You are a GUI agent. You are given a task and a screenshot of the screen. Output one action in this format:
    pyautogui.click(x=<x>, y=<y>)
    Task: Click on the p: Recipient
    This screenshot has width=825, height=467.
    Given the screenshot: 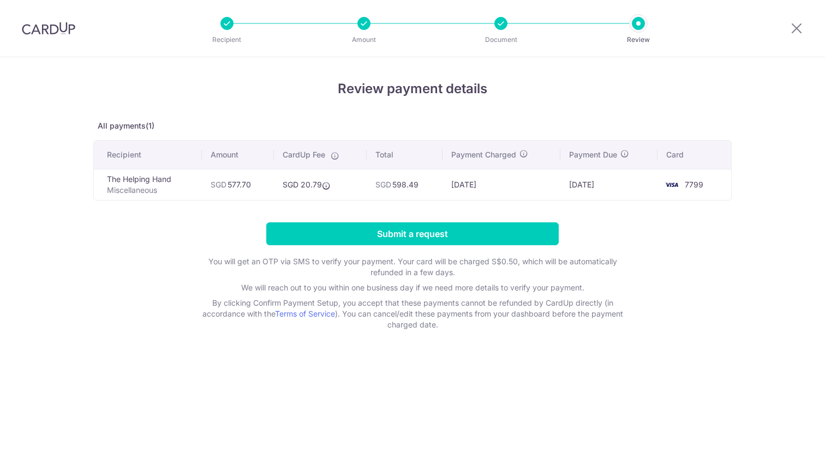 What is the action you would take?
    pyautogui.click(x=227, y=40)
    